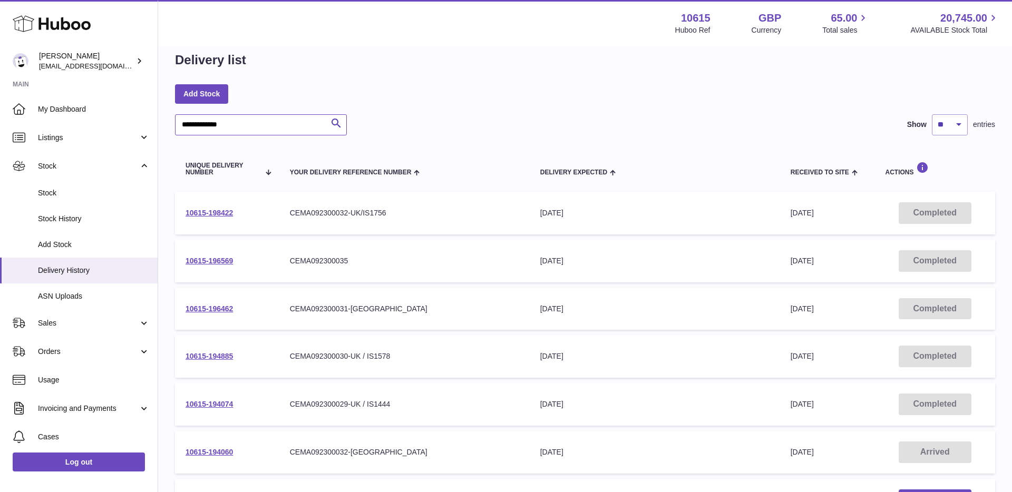  What do you see at coordinates (404, 261) in the screenshot?
I see `div: CEMA092300035` at bounding box center [404, 261].